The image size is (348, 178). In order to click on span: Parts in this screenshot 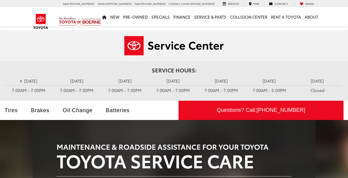, I will do `click(137, 3)`.